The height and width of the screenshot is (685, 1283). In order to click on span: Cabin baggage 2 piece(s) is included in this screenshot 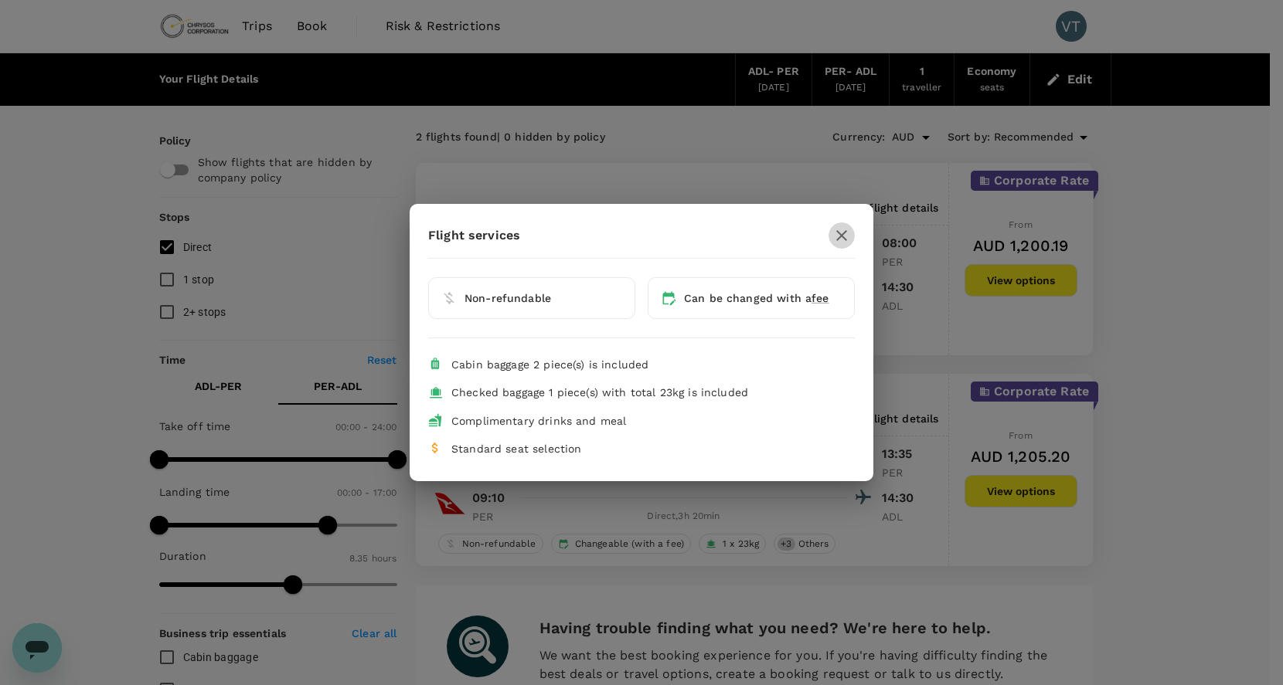, I will do `click(549, 365)`.